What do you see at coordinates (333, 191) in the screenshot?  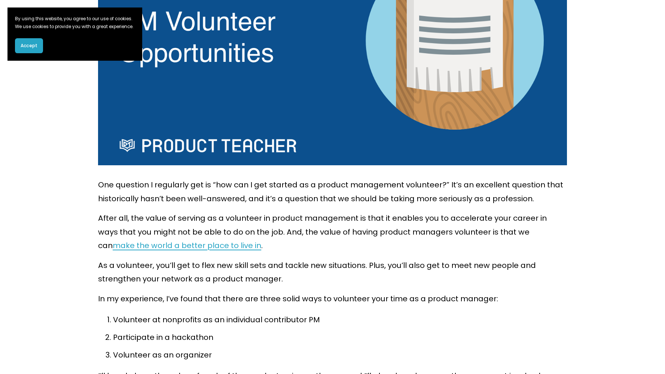 I see `p: One question I regularly get is “how can I get started as a product management volunteer?” It’s a...` at bounding box center [333, 191].